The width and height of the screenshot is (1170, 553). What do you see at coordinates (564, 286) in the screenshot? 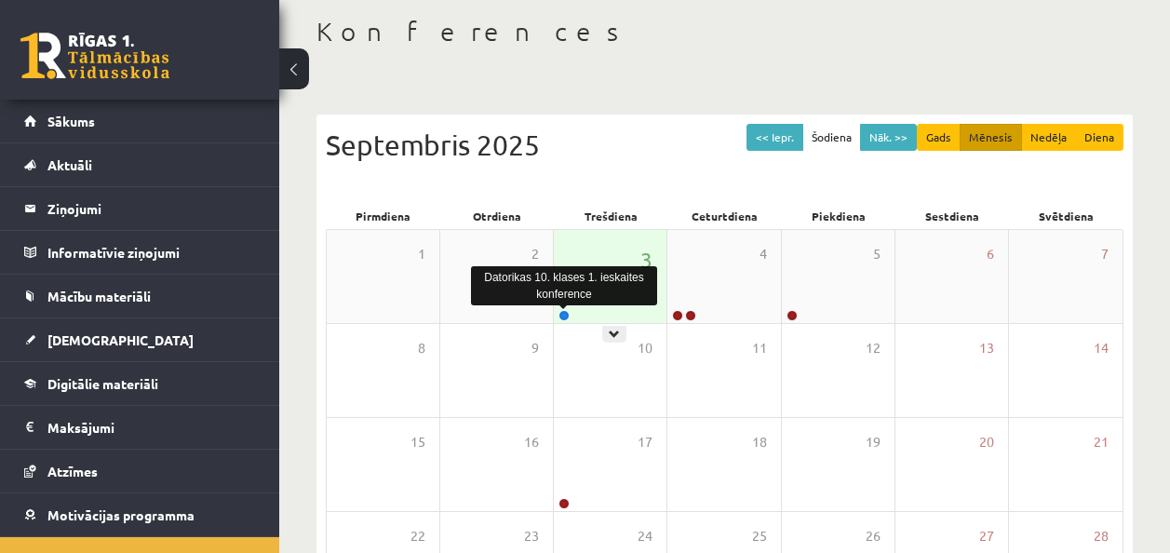
I see `div: Datorikas 10. klases 1. ieskaites konference` at bounding box center [564, 286].